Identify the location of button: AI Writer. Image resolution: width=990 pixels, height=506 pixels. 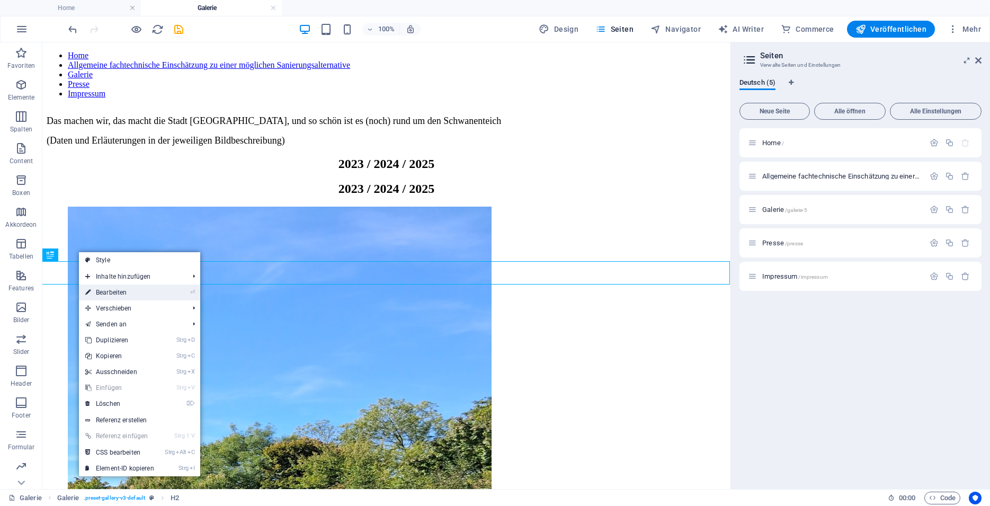
(741, 29).